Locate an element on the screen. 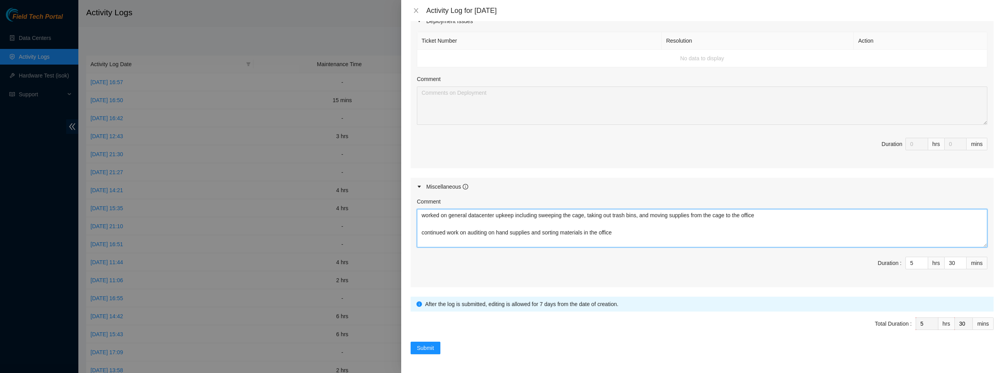 Image resolution: width=1003 pixels, height=373 pixels. span: close is located at coordinates (416, 11).